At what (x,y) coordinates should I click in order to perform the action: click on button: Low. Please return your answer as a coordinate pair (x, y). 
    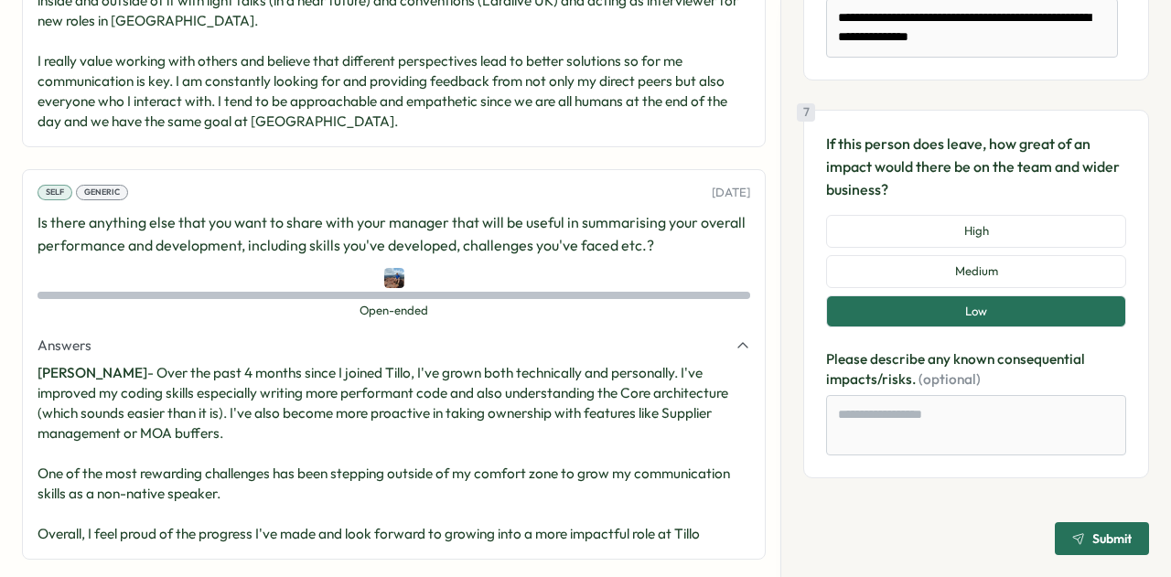
    Looking at the image, I should click on (976, 312).